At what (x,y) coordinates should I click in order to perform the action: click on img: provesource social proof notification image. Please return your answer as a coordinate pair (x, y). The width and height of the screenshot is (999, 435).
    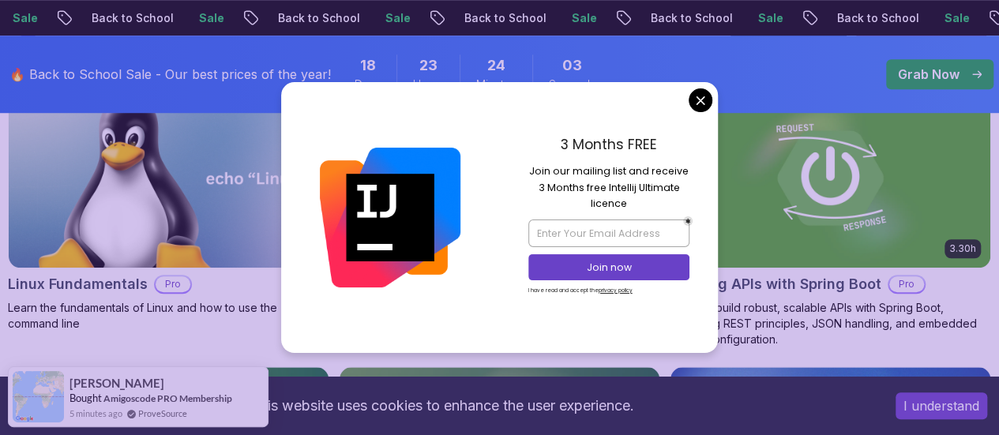
    Looking at the image, I should click on (38, 396).